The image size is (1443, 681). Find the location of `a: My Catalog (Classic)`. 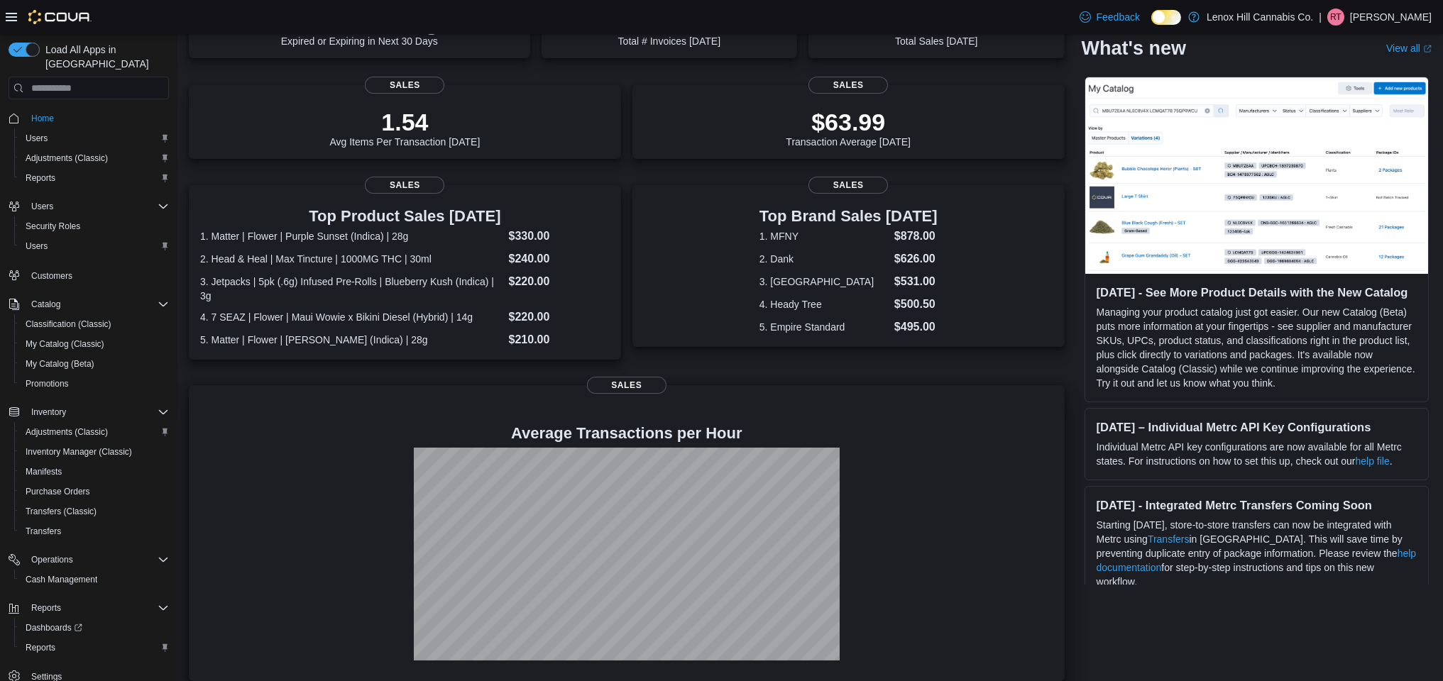

a: My Catalog (Classic) is located at coordinates (65, 344).